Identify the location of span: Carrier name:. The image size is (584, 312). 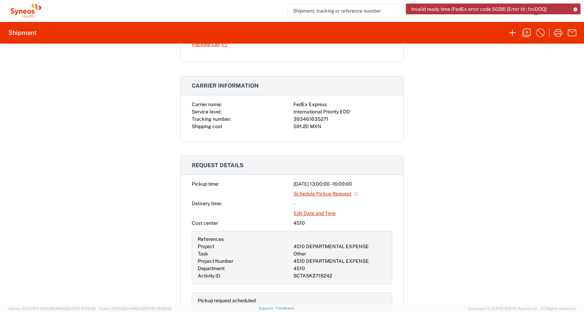
(207, 104).